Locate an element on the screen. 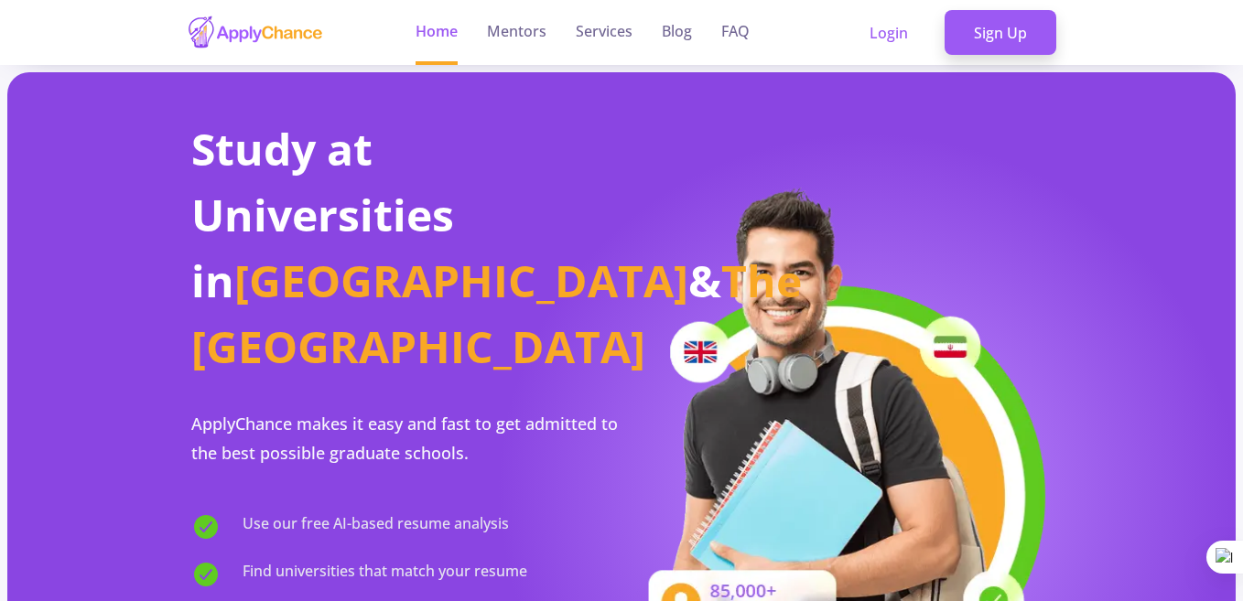 The image size is (1243, 601). span: Use our free AI-based resume analysis is located at coordinates (375, 527).